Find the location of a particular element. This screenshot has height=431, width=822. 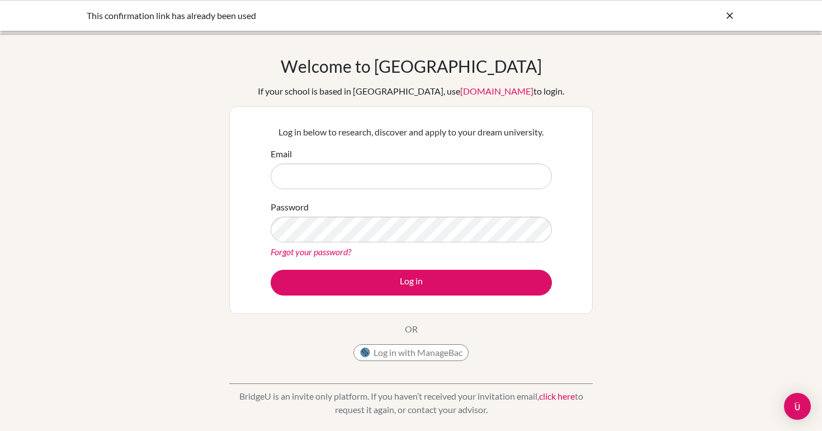

div: This confirmation link has already been used is located at coordinates (327, 16).